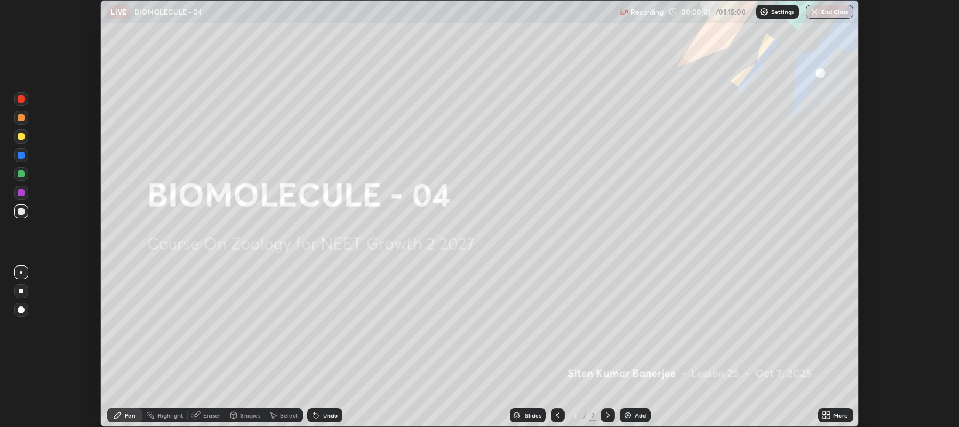 The image size is (959, 427). Describe the element at coordinates (640, 415) in the screenshot. I see `div: Add` at that location.